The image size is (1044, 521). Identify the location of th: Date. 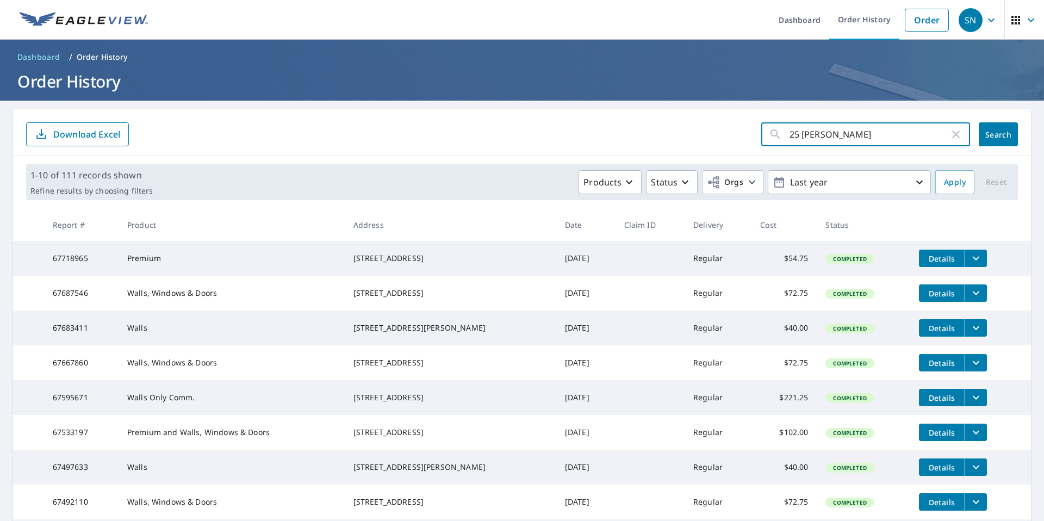
(585, 225).